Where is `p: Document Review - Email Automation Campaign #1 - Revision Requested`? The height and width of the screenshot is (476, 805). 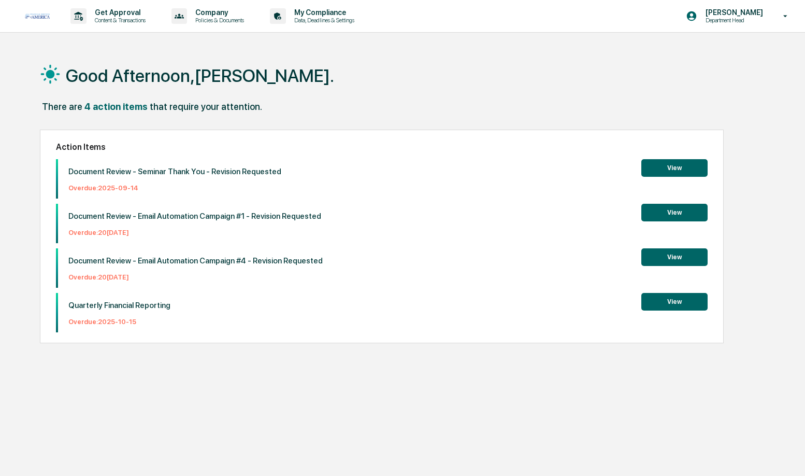 p: Document Review - Email Automation Campaign #1 - Revision Requested is located at coordinates (195, 216).